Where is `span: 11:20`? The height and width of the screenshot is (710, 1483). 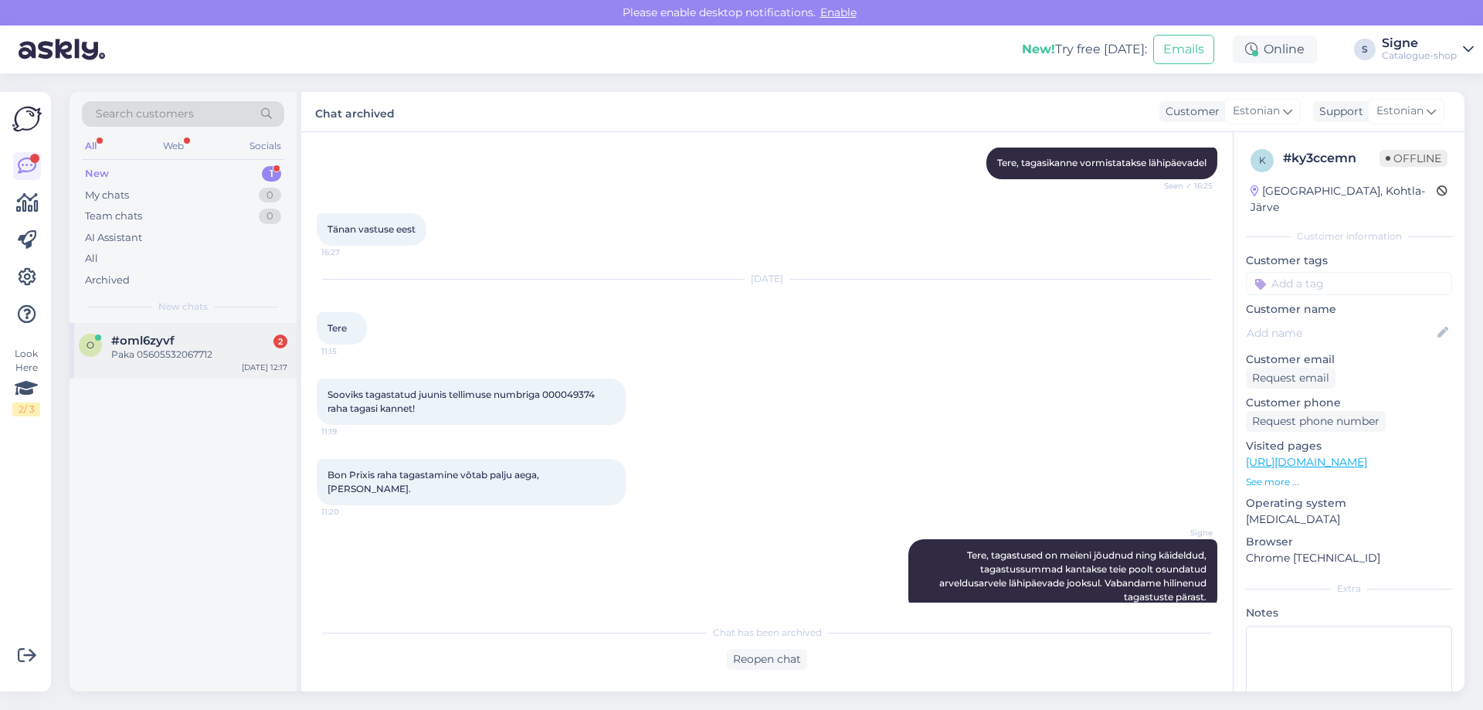
span: 11:20 is located at coordinates (350, 511).